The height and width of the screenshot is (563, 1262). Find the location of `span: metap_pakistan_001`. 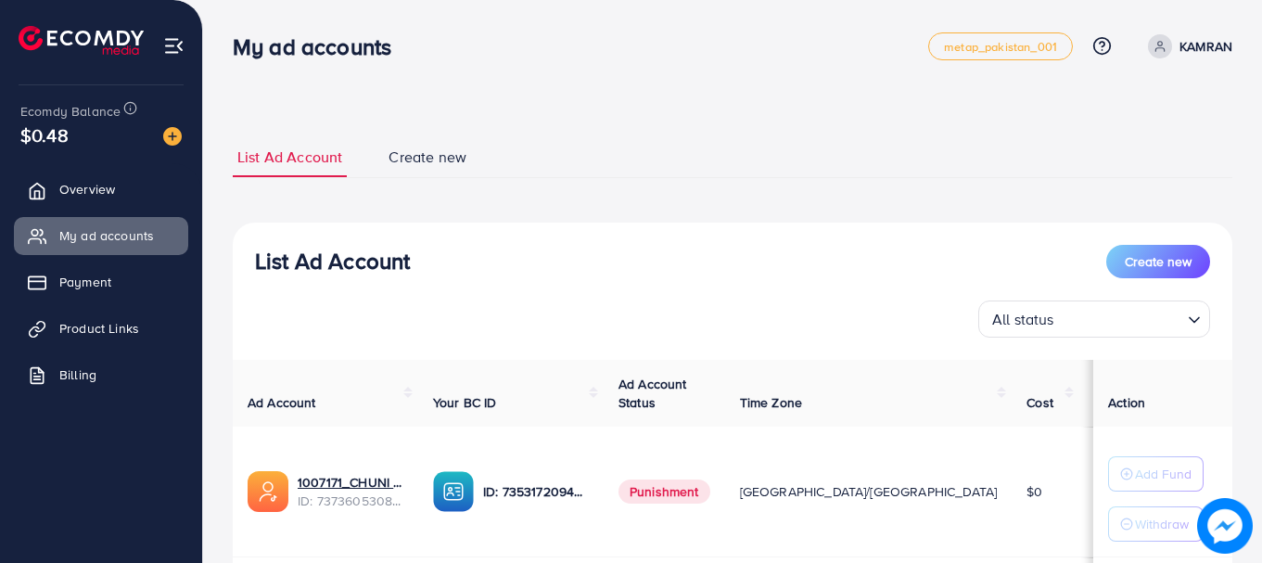

span: metap_pakistan_001 is located at coordinates (1001, 46).